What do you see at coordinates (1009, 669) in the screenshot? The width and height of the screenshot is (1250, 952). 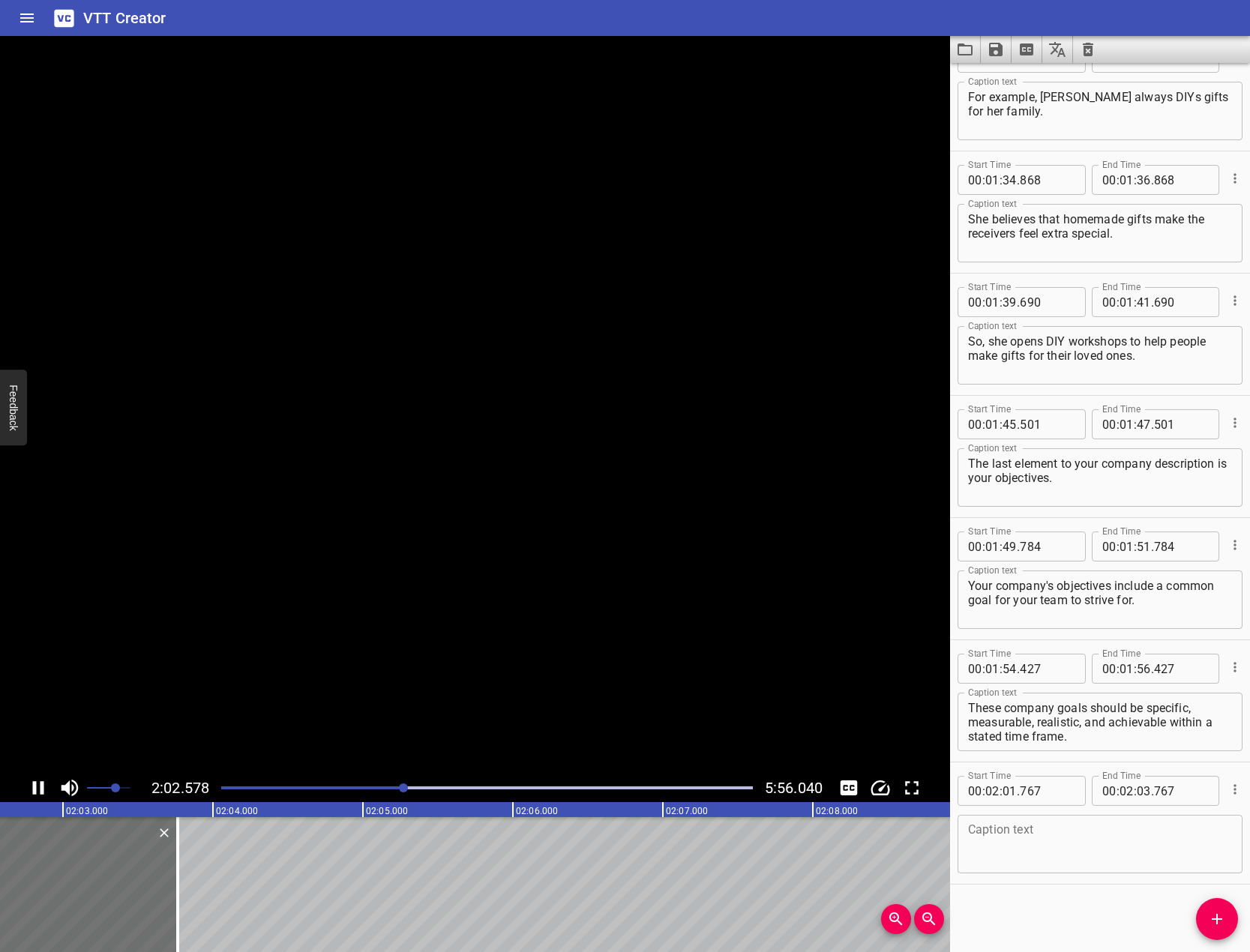 I see `input: 54` at bounding box center [1009, 669].